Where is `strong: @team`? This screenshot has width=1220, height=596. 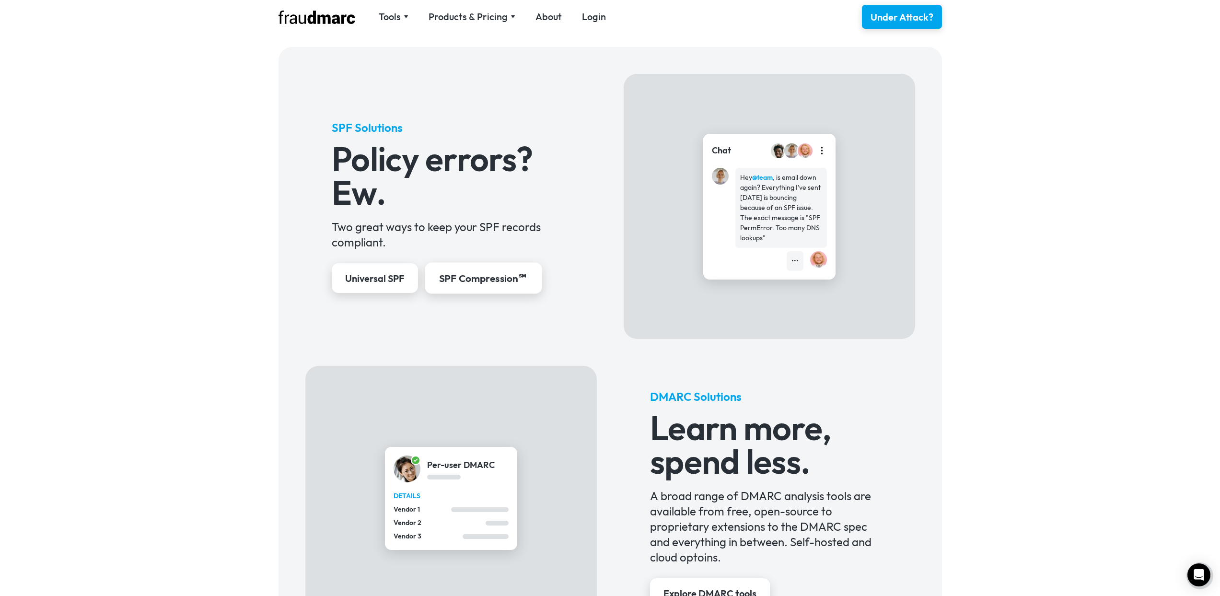
strong: @team is located at coordinates (762, 177).